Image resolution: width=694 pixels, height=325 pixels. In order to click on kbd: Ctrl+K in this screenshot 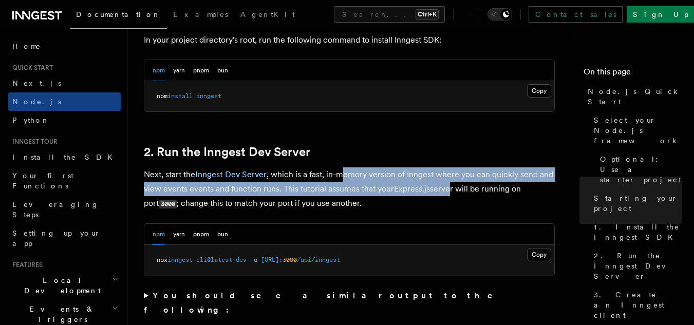, I will do `click(427, 14)`.